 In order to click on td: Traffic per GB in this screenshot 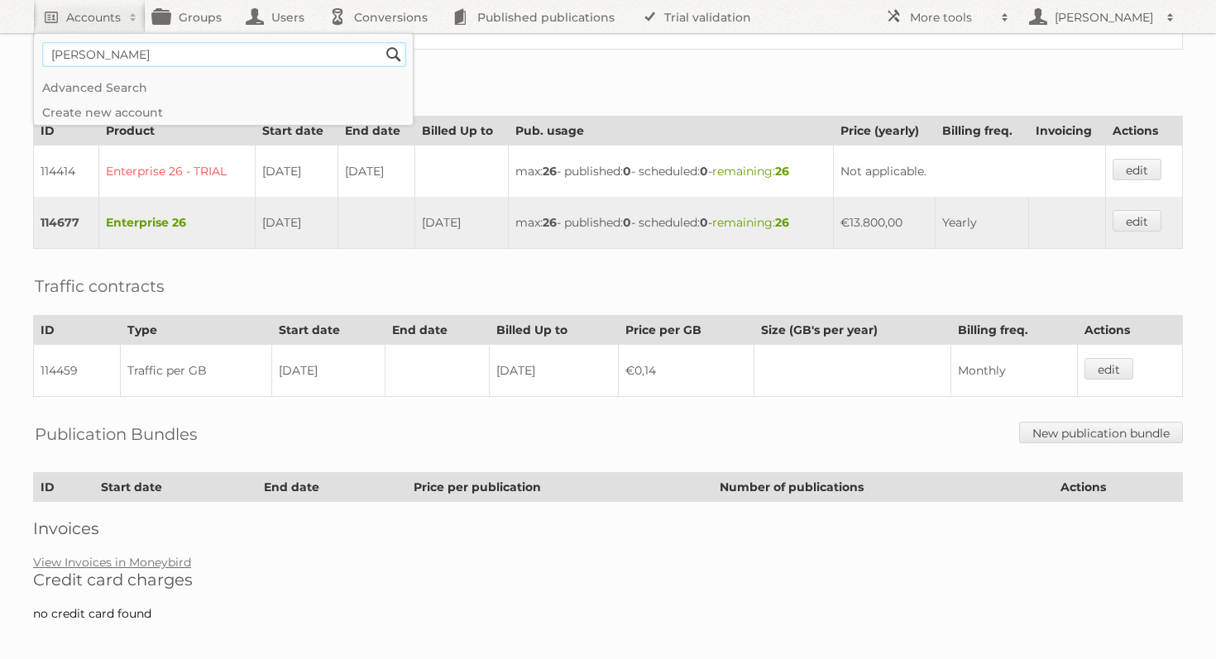, I will do `click(196, 371)`.